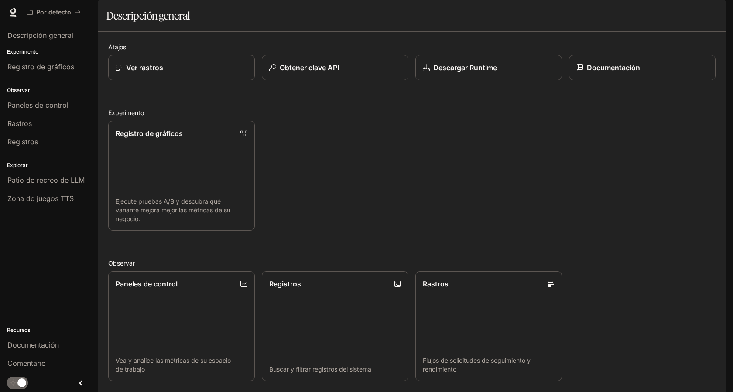 Image resolution: width=733 pixels, height=392 pixels. I want to click on font: Registros, so click(285, 284).